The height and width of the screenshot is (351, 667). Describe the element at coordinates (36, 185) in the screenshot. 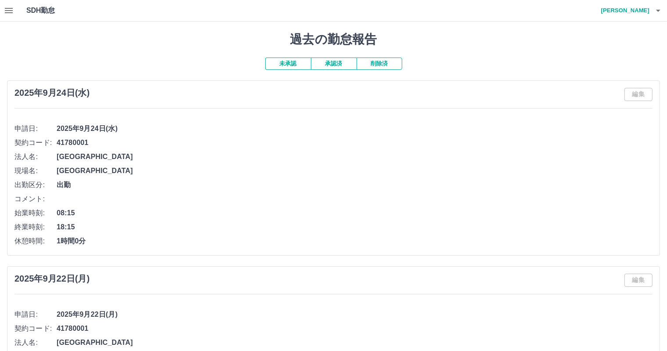

I see `span: 出勤区分:` at that location.